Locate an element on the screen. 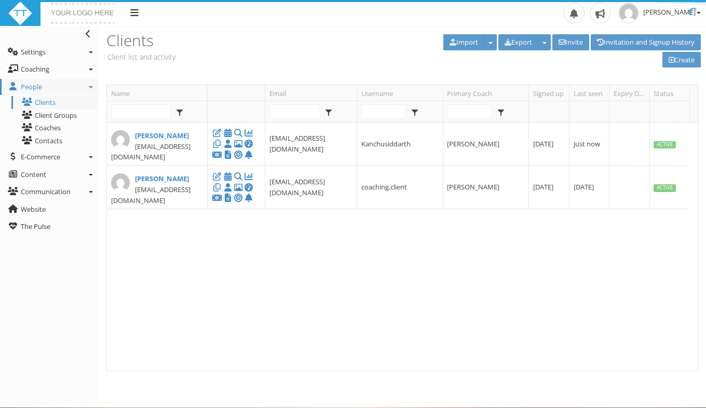 This screenshot has height=408, width=706. a: Last seen is located at coordinates (591, 93).